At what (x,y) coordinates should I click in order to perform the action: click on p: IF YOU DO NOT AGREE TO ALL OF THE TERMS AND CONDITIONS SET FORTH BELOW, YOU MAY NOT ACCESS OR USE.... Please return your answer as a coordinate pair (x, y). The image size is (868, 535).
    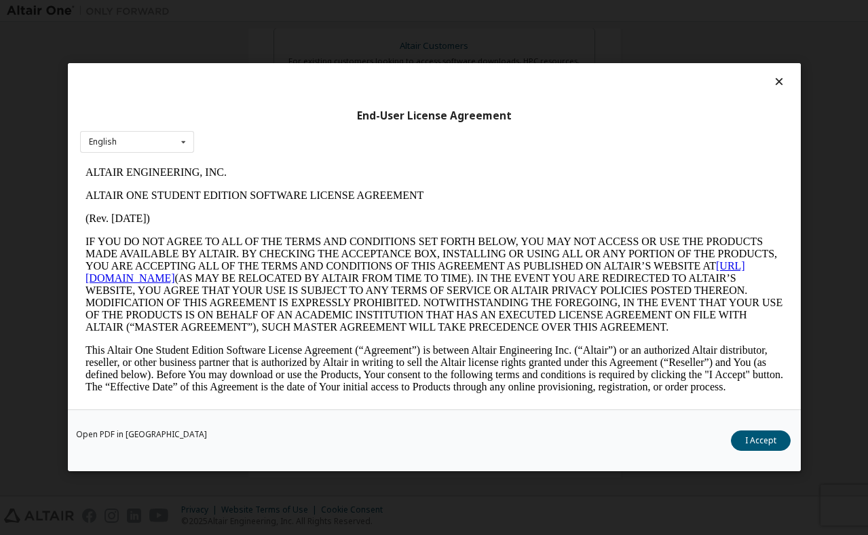
    Looking at the image, I should click on (354, 123).